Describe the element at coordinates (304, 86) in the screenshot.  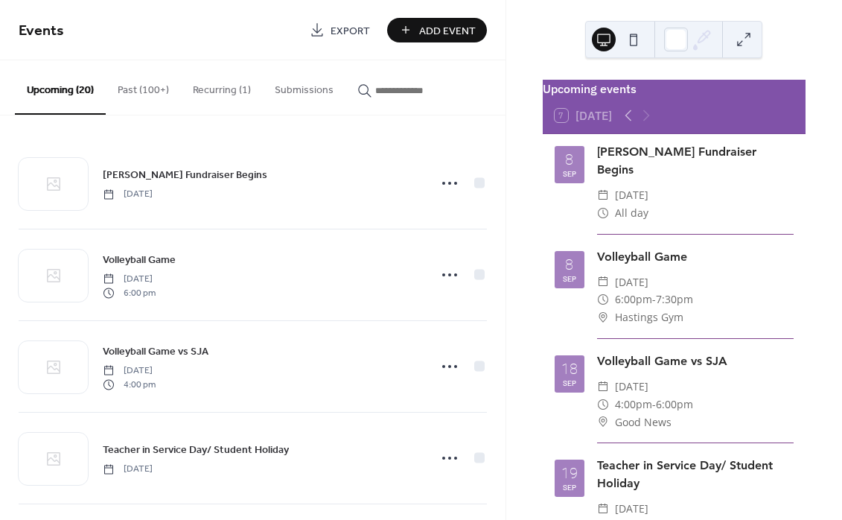
I see `button: Submissions` at that location.